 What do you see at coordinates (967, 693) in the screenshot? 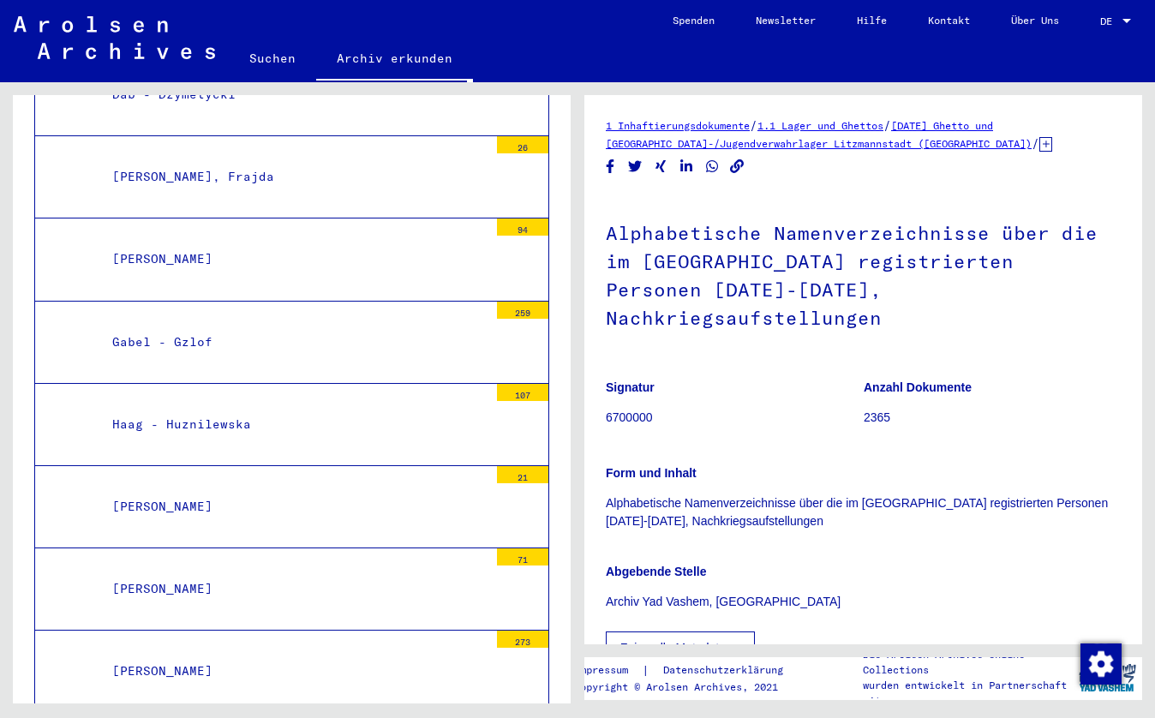
I see `p: wurden entwickelt in Partnerschaft mit` at bounding box center [967, 693].